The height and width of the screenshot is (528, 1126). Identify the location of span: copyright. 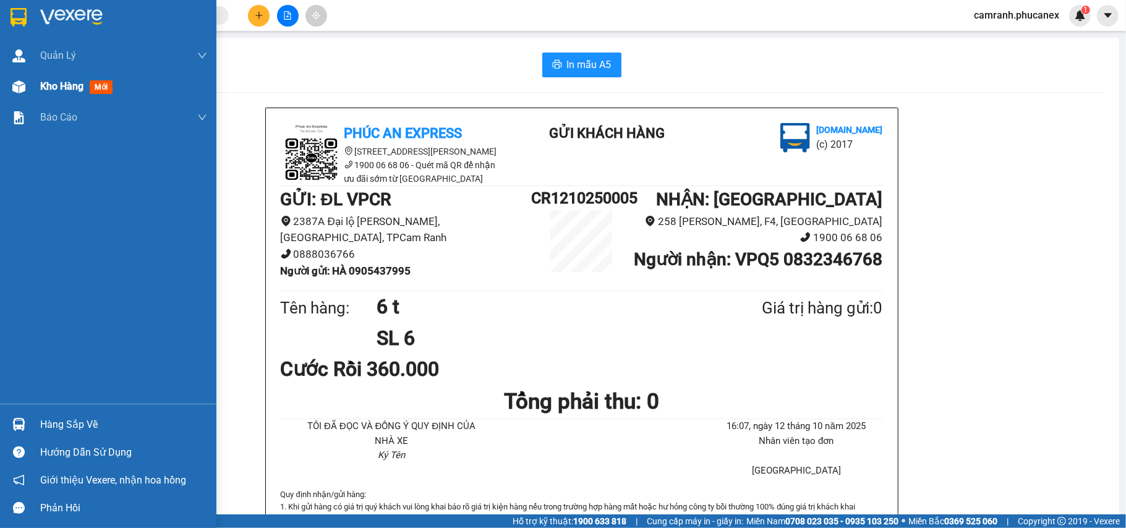
(1062, 521).